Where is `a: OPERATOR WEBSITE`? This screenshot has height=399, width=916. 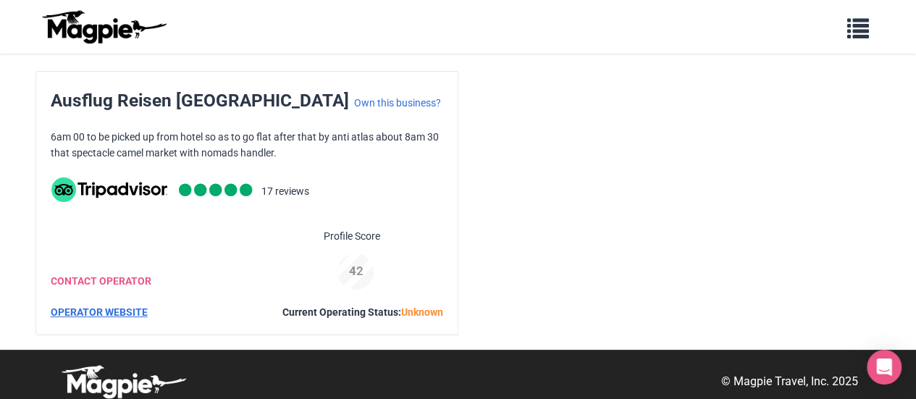
a: OPERATOR WEBSITE is located at coordinates (99, 312).